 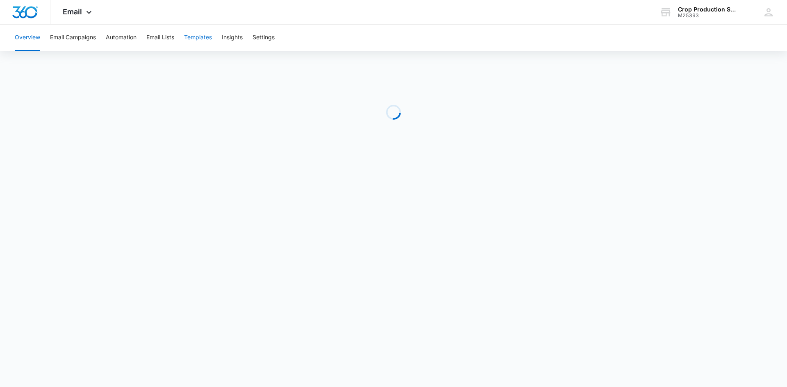 What do you see at coordinates (708, 16) in the screenshot?
I see `div: account id` at bounding box center [708, 16].